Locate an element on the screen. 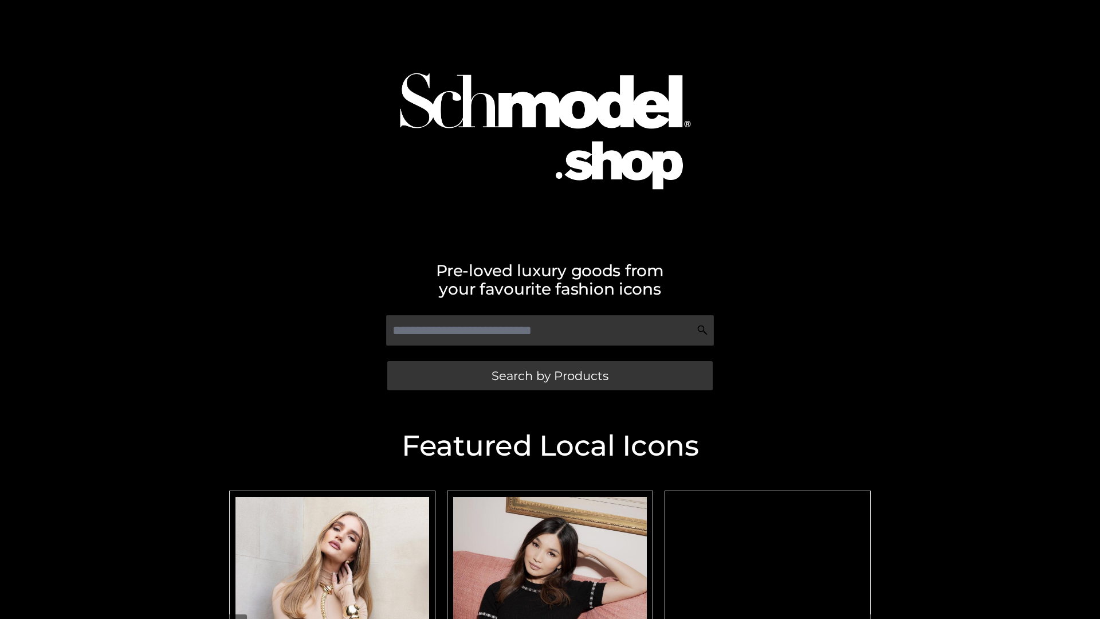 Image resolution: width=1100 pixels, height=619 pixels. a: Search by Products is located at coordinates (550, 375).